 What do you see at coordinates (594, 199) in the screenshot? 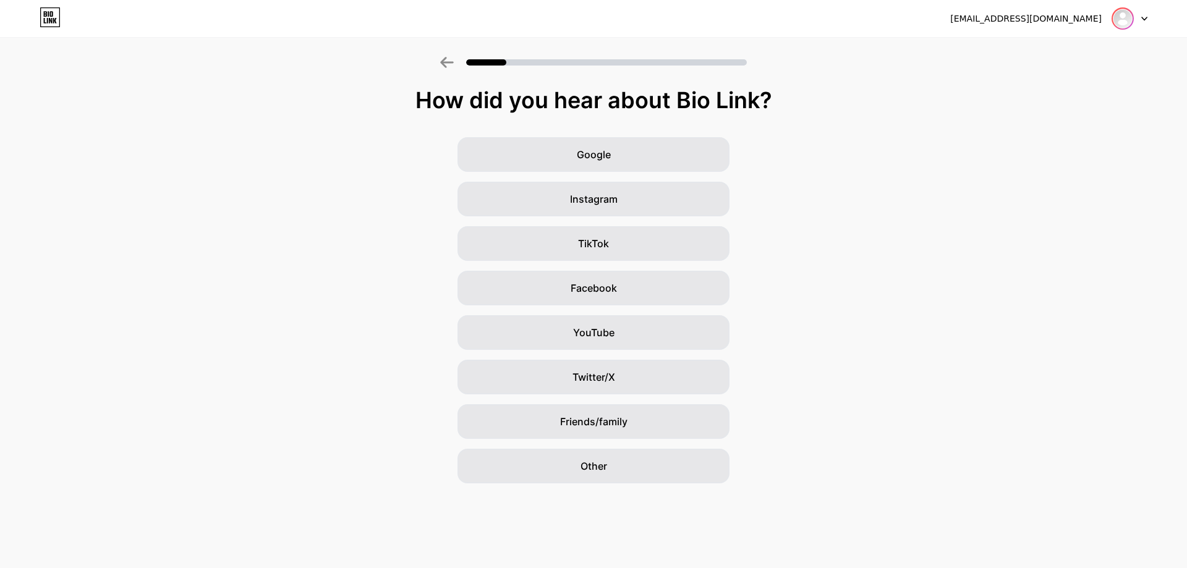
I see `span: Instagram` at bounding box center [594, 199].